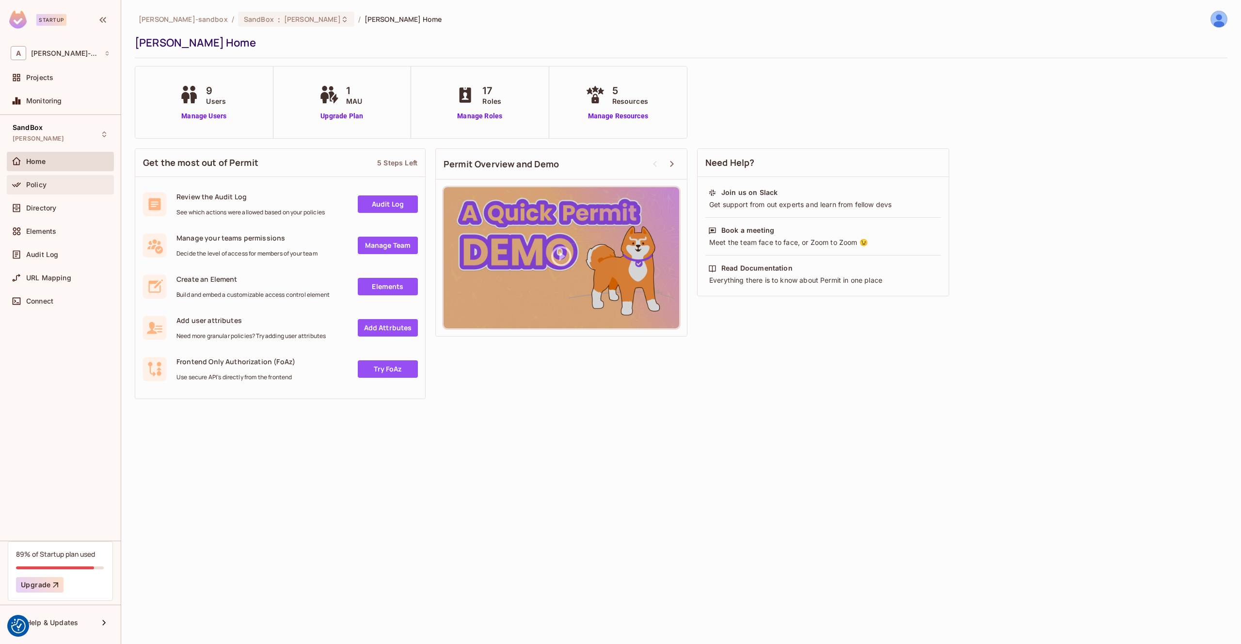 The image size is (1241, 644). Describe the element at coordinates (251, 212) in the screenshot. I see `span: See which actions were allowed based on your policies` at that location.